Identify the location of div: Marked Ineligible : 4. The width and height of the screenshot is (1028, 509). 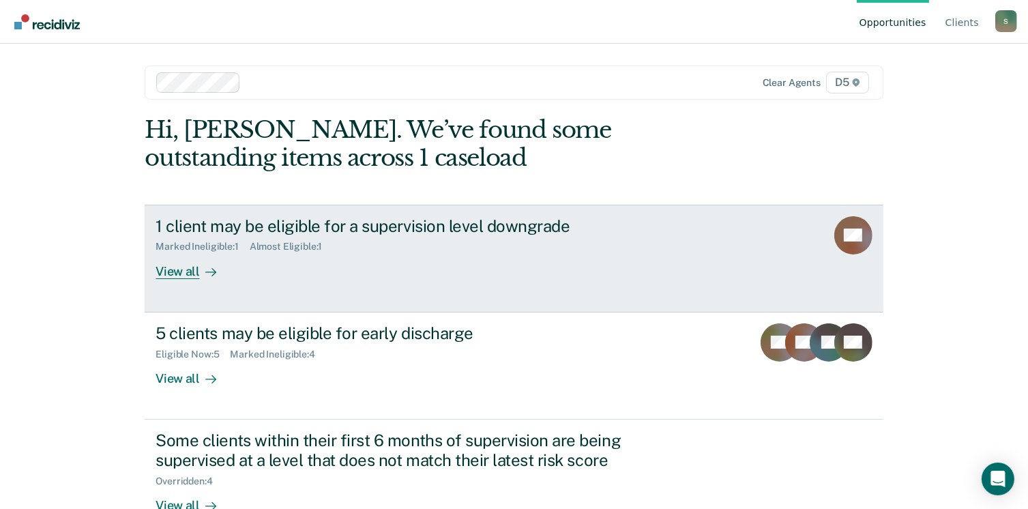
(278, 354).